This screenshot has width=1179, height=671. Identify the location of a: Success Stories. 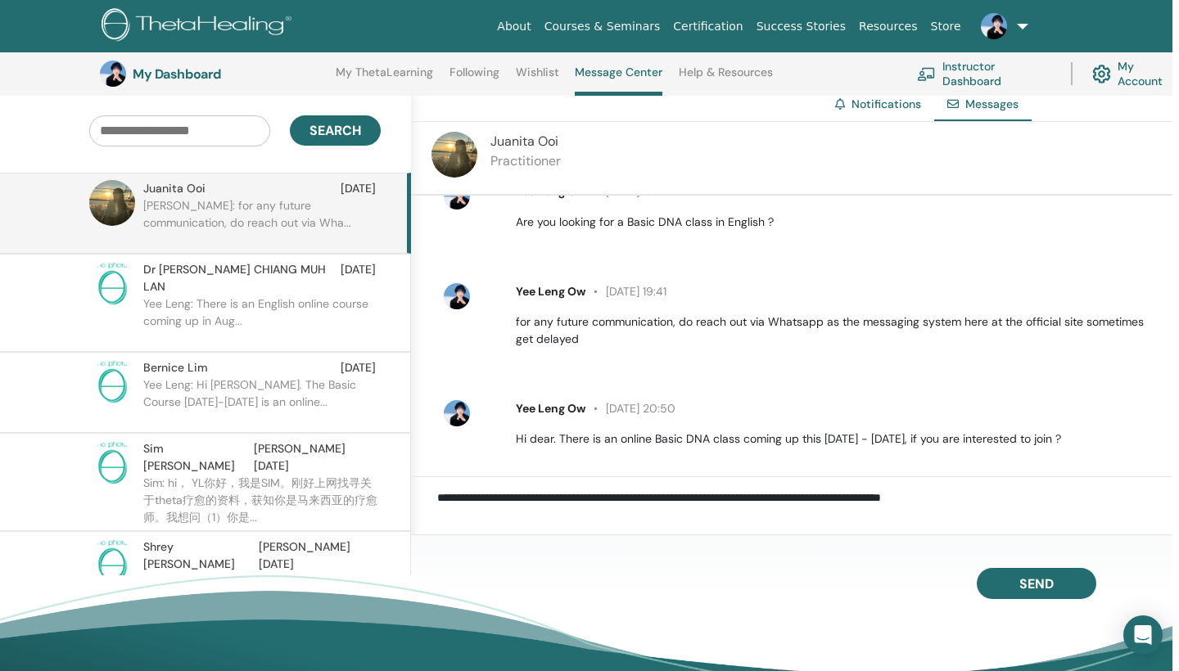
(801, 26).